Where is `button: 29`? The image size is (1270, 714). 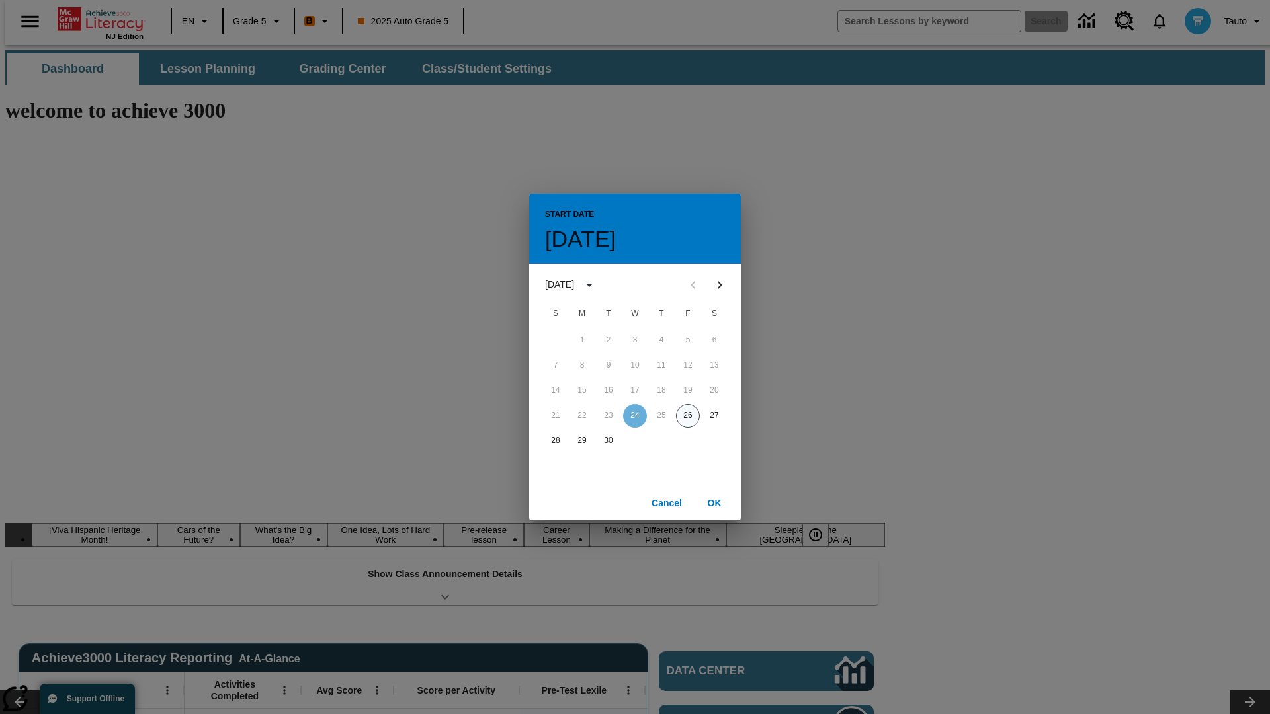 button: 29 is located at coordinates (582, 441).